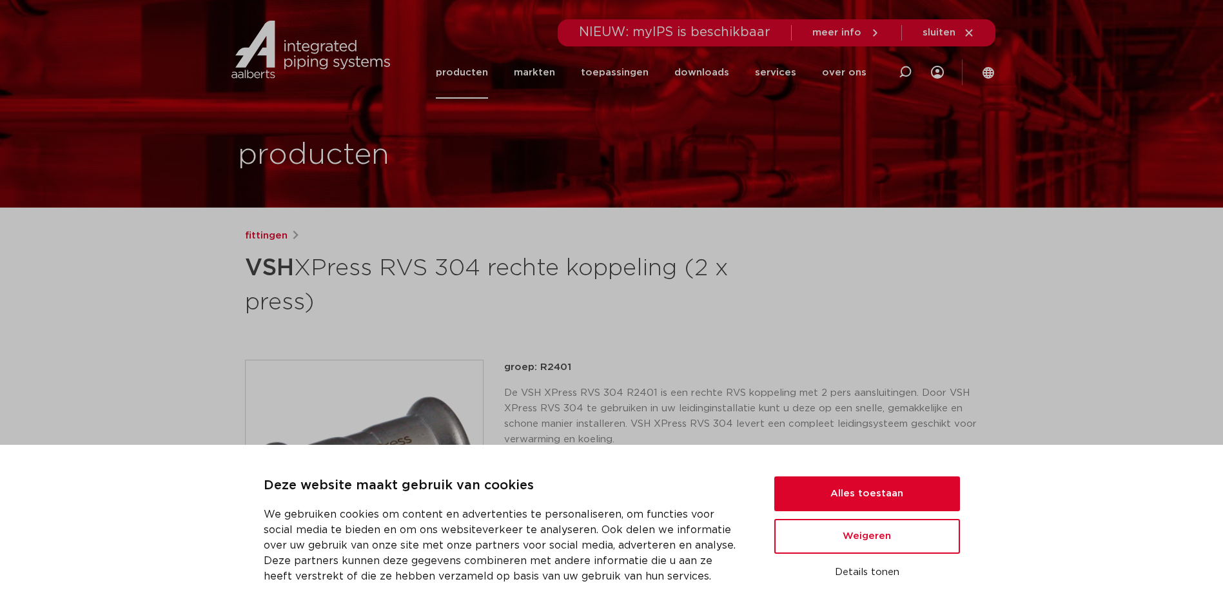  I want to click on a: services, so click(775, 72).